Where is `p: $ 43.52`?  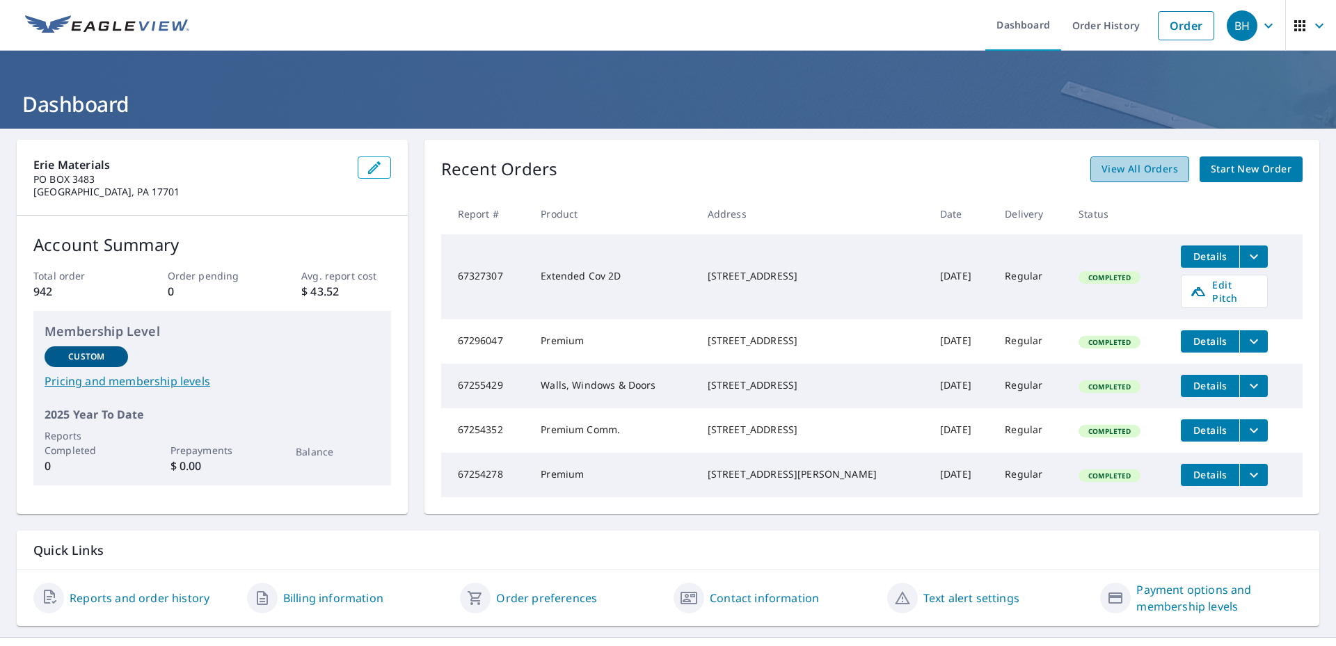
p: $ 43.52 is located at coordinates (346, 292).